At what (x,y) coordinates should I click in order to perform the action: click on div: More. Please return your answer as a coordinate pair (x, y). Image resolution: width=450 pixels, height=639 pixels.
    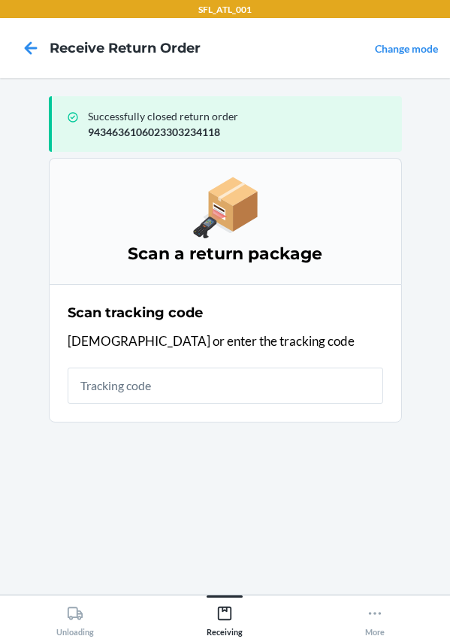
    Looking at the image, I should click on (375, 618).